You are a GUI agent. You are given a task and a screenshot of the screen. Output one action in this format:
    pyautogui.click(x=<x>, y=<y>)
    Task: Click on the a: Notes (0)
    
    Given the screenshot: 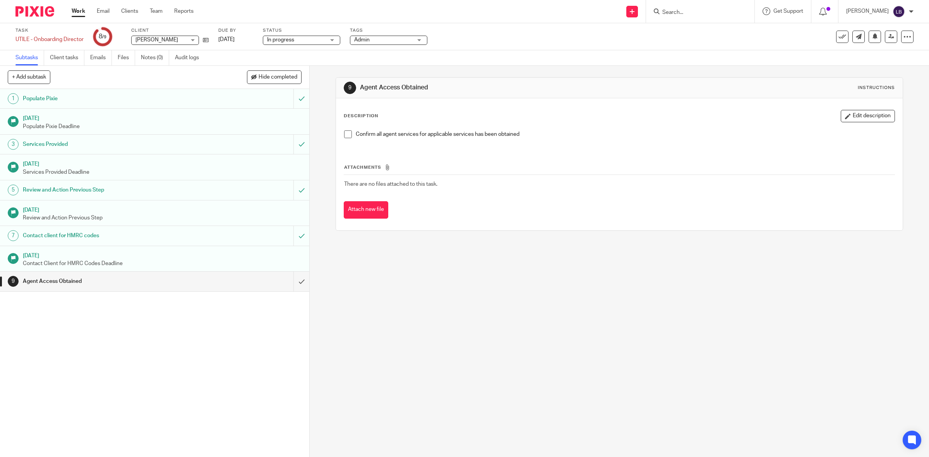 What is the action you would take?
    pyautogui.click(x=155, y=58)
    